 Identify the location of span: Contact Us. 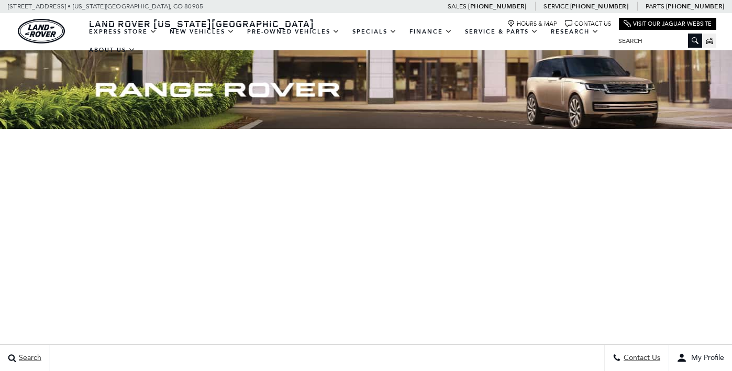
(640, 358).